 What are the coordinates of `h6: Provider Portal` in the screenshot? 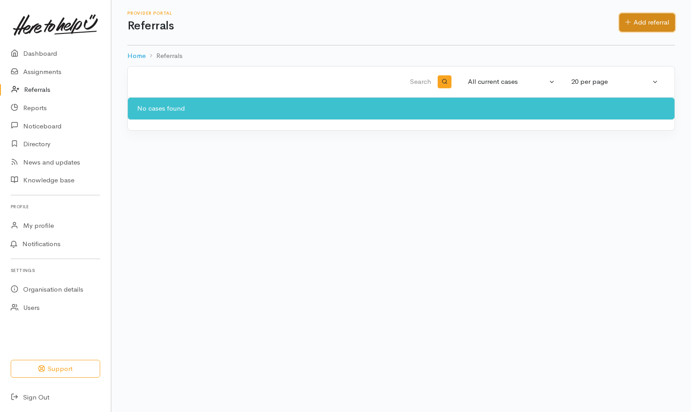 It's located at (373, 13).